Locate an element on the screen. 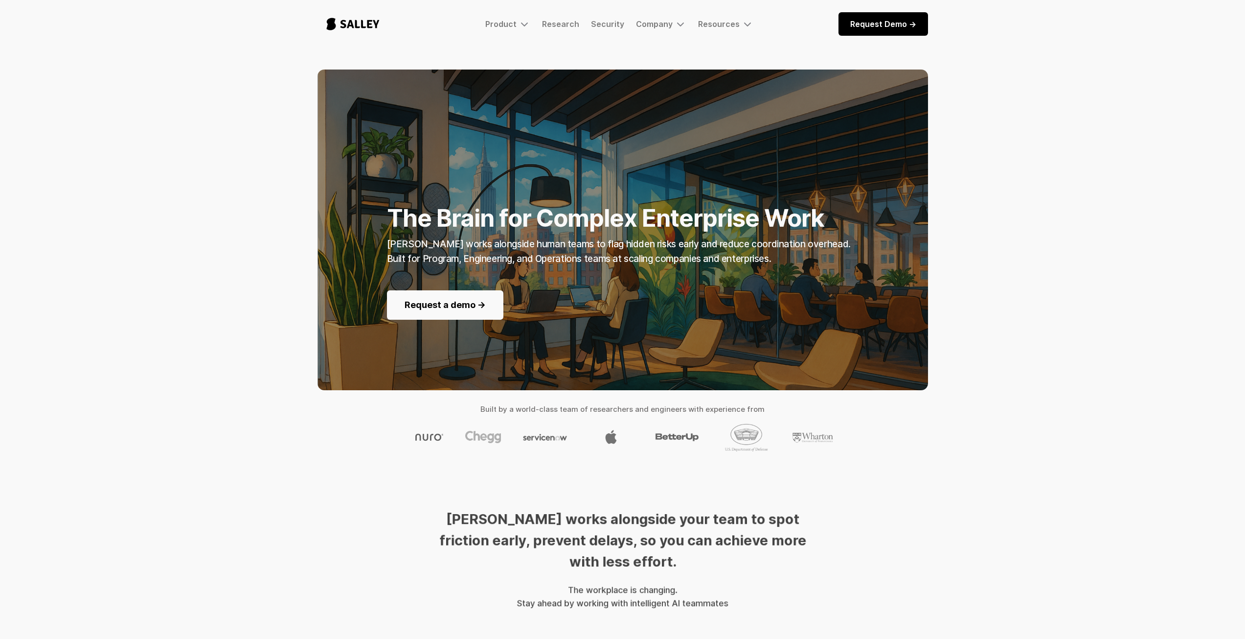  h4: Built by a world-class team of researchers and engineers with experience from is located at coordinates (623, 409).